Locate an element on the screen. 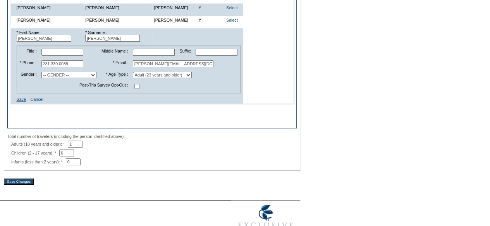 The height and width of the screenshot is (226, 490). td: Post-Trip Survey Opt-Out : is located at coordinates (74, 86).